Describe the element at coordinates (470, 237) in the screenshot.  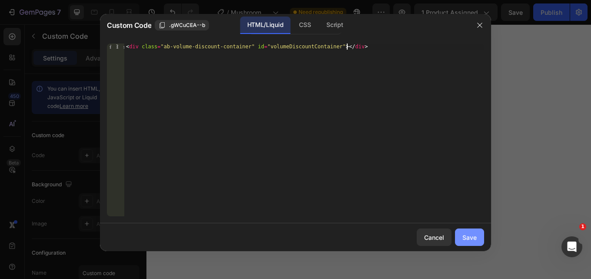
I see `div: Save` at that location.